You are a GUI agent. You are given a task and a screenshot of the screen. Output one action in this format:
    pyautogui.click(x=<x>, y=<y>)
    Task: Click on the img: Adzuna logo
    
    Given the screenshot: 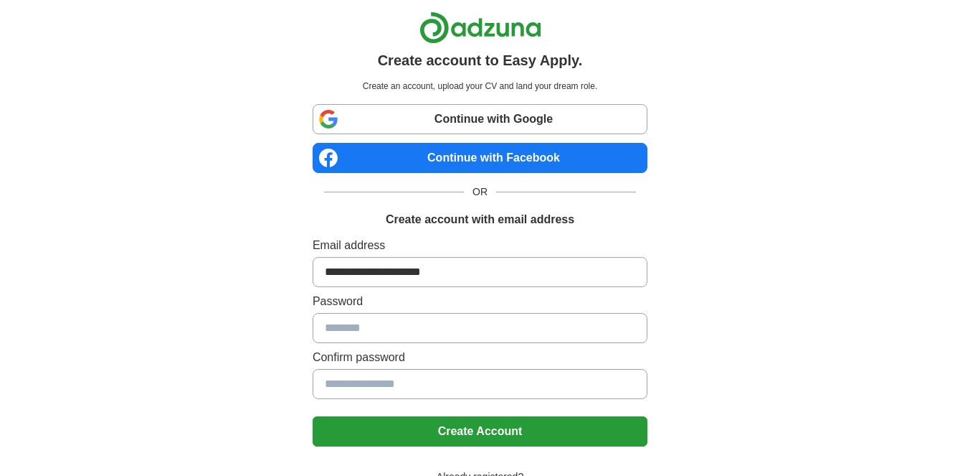 What is the action you would take?
    pyautogui.click(x=481, y=27)
    